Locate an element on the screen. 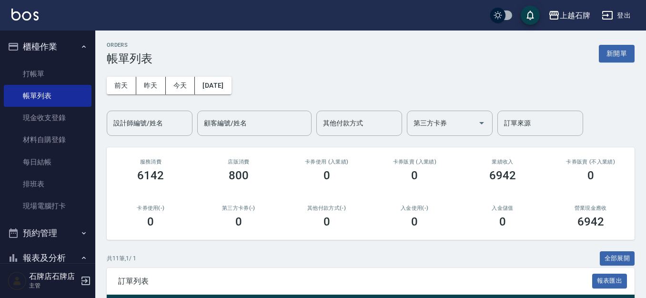 Image resolution: width=646 pixels, height=298 pixels. button: 前天 is located at coordinates (121, 85).